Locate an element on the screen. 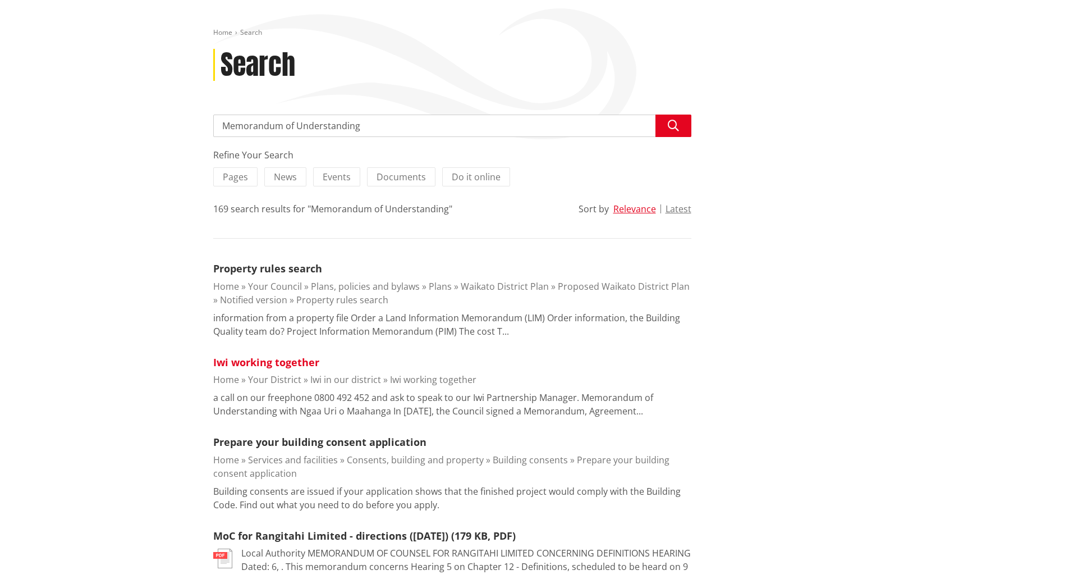 Image resolution: width=1069 pixels, height=579 pixels. span: Events is located at coordinates (337, 177).